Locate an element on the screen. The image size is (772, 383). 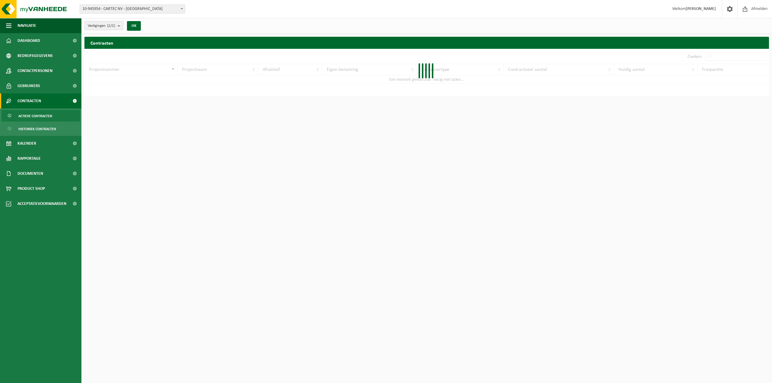
button: OK is located at coordinates (134, 26).